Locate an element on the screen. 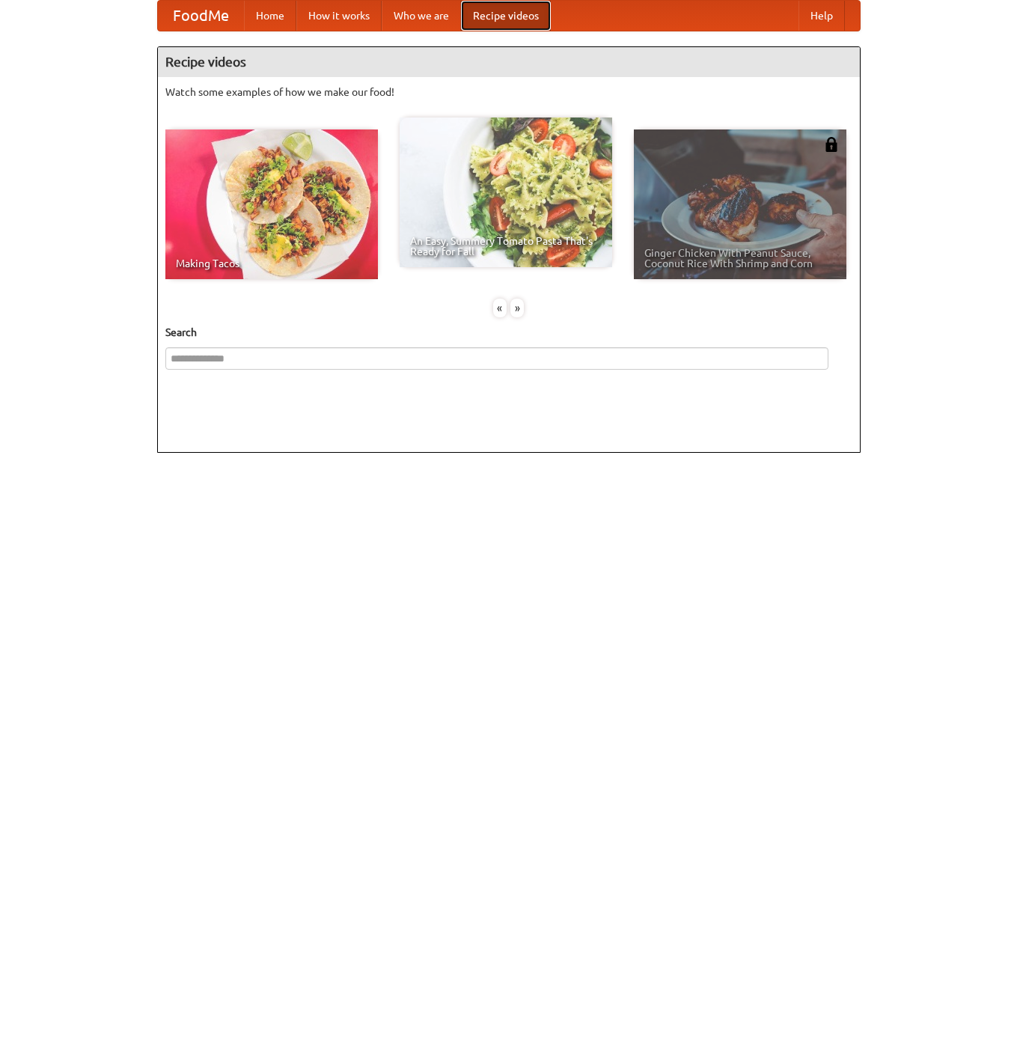 This screenshot has height=1059, width=1017. img: 483408.png is located at coordinates (831, 144).